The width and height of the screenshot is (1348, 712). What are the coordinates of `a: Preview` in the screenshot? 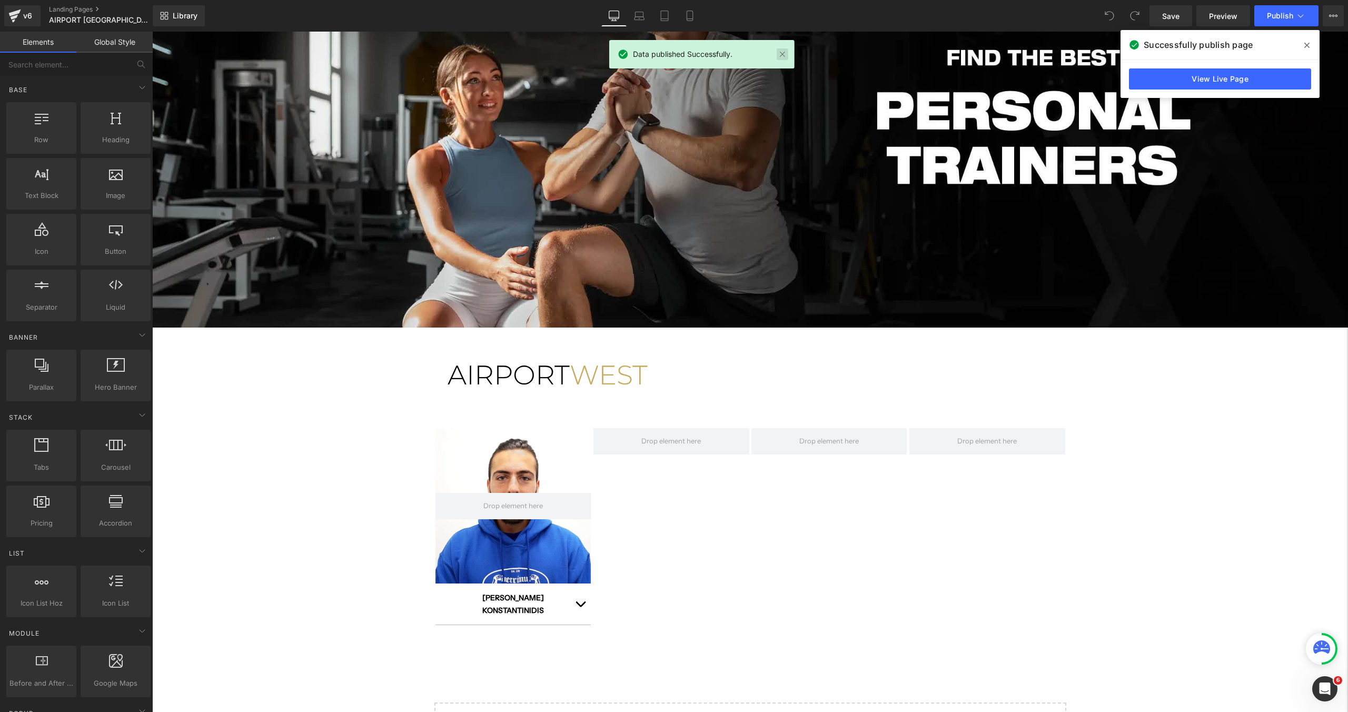 It's located at (1223, 16).